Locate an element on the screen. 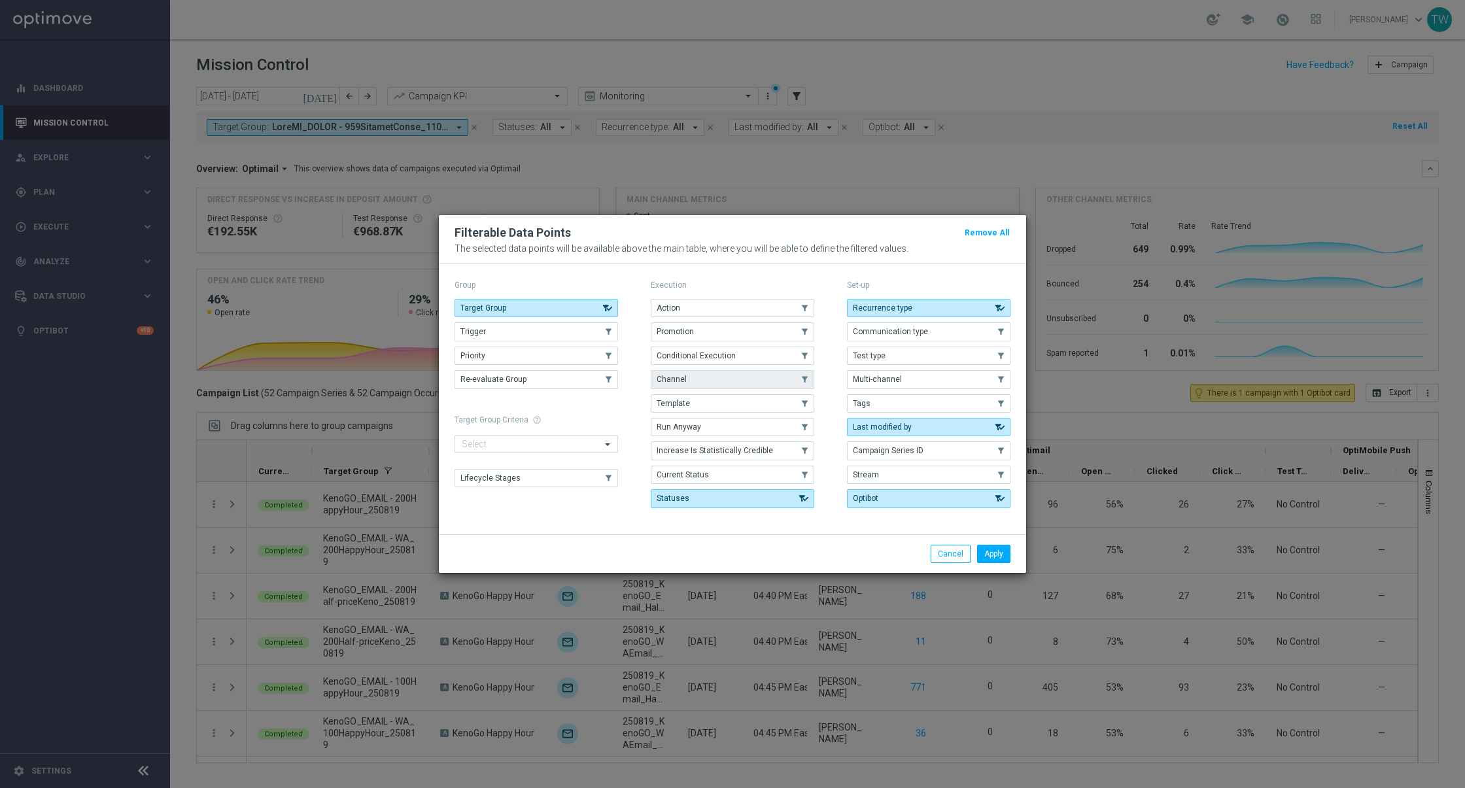 The width and height of the screenshot is (1465, 788). span: Stream is located at coordinates (866, 475).